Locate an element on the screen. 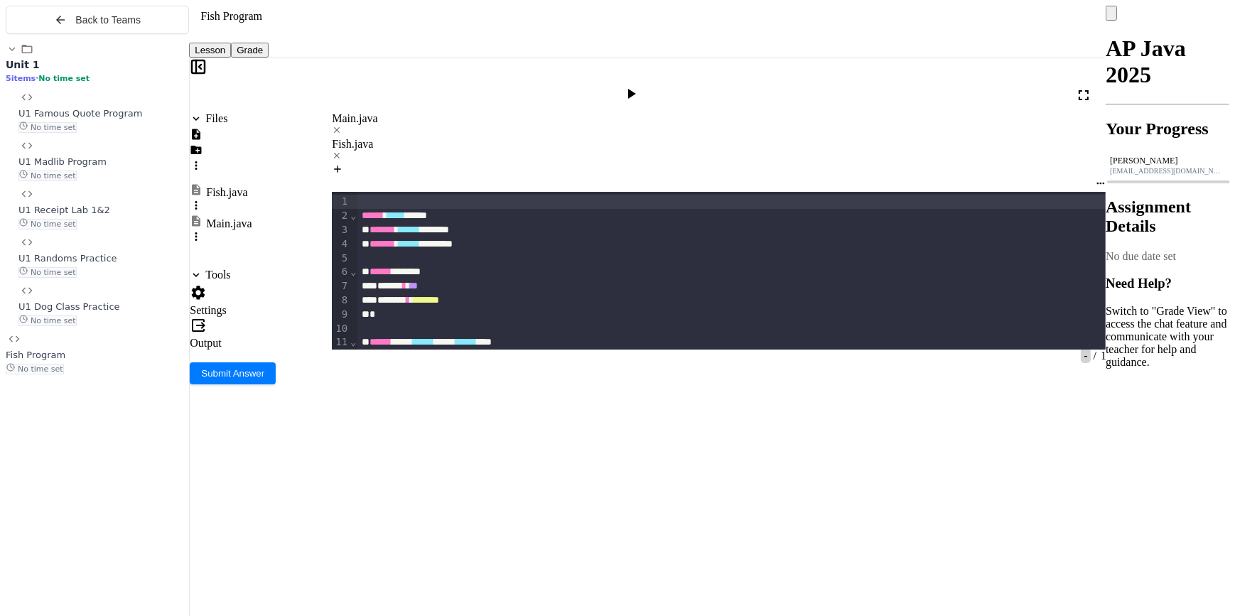  div: 5 is located at coordinates (340, 259).